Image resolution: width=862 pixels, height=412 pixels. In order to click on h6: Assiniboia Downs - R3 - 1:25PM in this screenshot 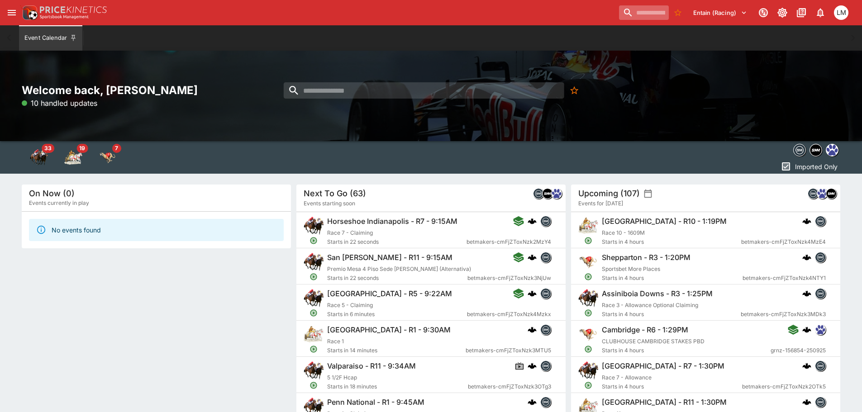, I will do `click(657, 294)`.